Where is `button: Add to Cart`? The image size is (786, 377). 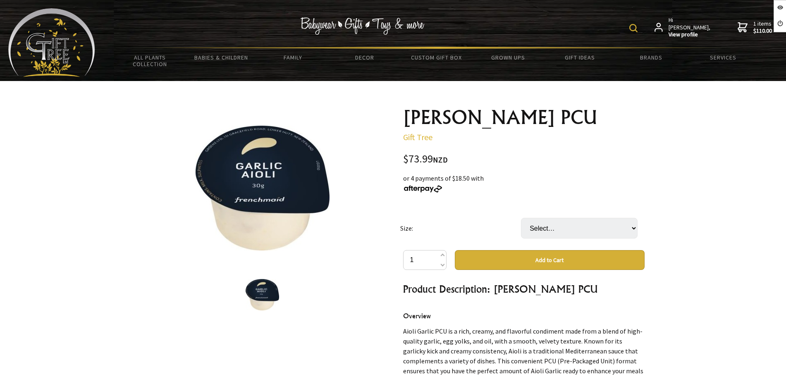
button: Add to Cart is located at coordinates (550, 260).